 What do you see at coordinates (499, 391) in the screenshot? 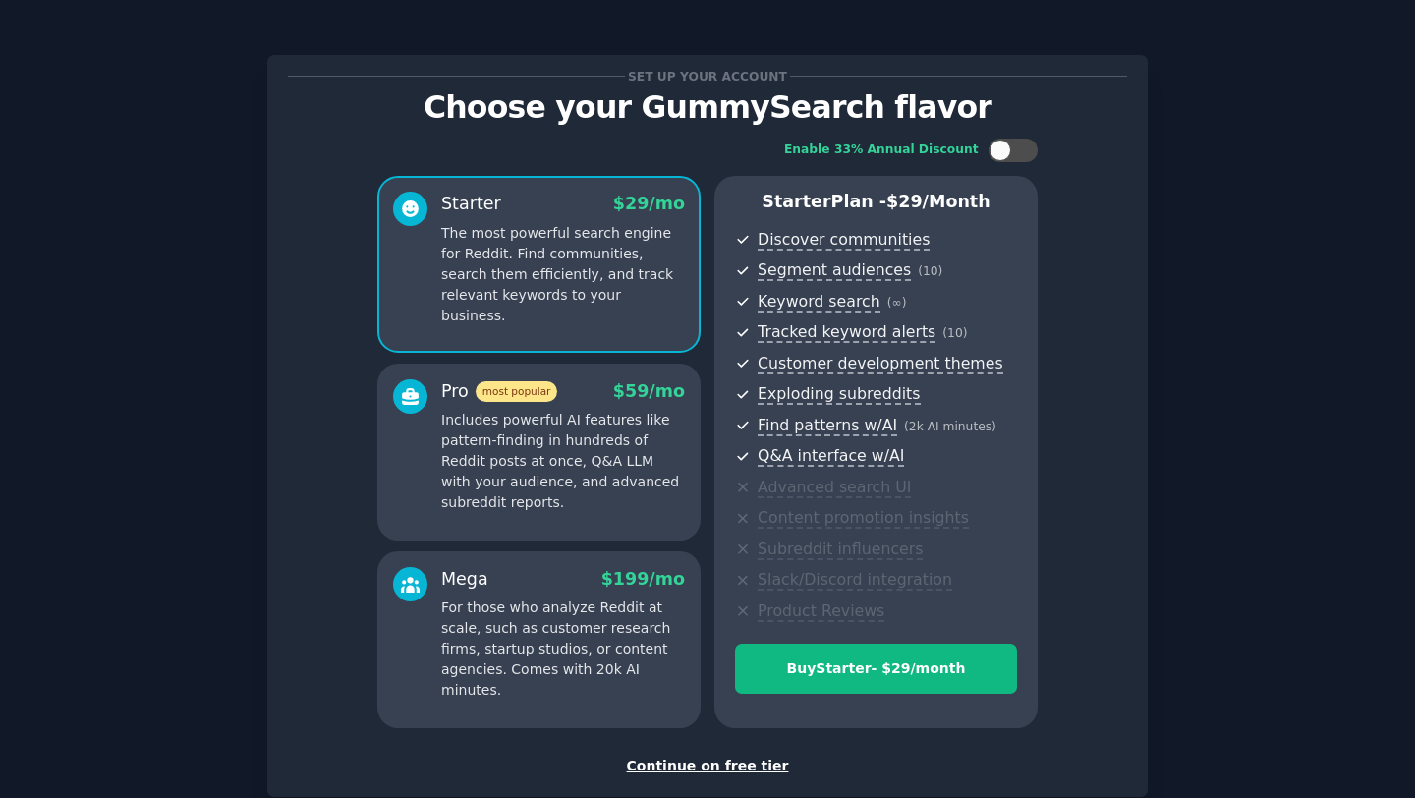
I see `div: Pro` at bounding box center [499, 391].